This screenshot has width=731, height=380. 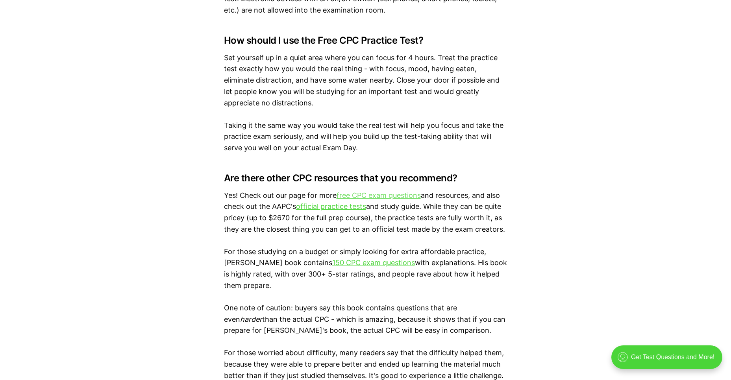 I want to click on p: Set yourself up in a quiet area where you can focus for 4 hours. Treat the practice test exactly ..., so click(x=366, y=81).